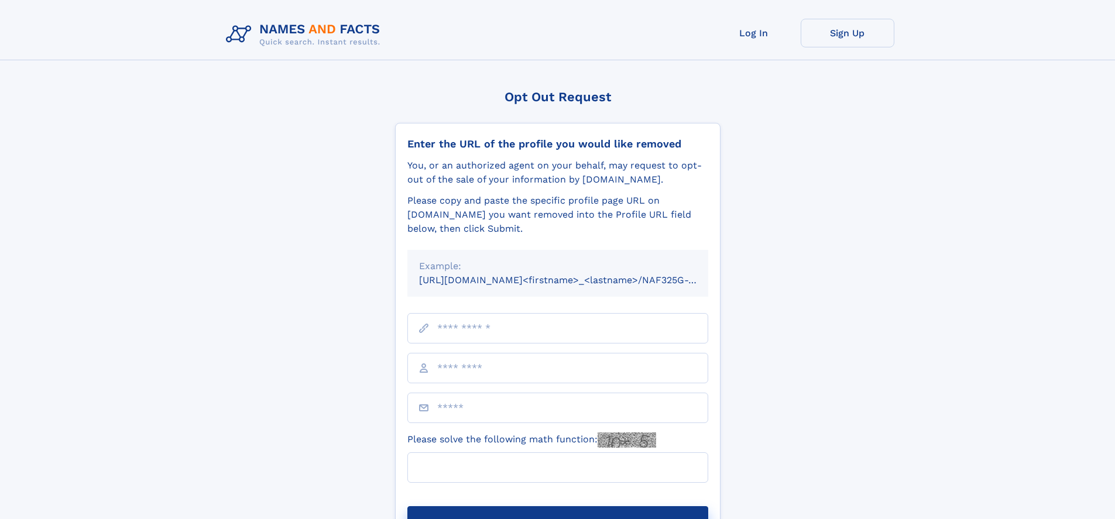  Describe the element at coordinates (306, 35) in the screenshot. I see `img: Logo Names and Facts` at that location.